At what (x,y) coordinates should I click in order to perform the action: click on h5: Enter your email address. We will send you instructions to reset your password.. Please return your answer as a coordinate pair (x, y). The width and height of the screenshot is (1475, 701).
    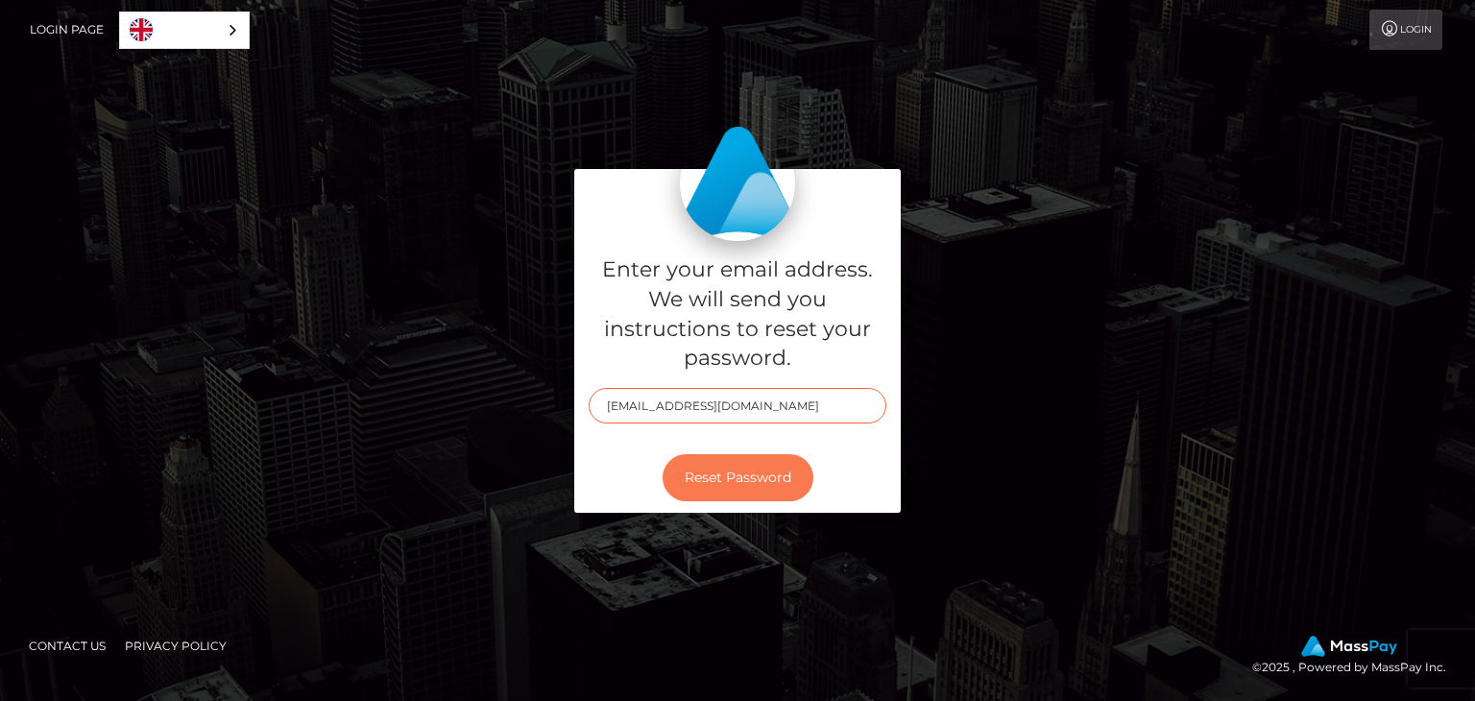
    Looking at the image, I should click on (737, 314).